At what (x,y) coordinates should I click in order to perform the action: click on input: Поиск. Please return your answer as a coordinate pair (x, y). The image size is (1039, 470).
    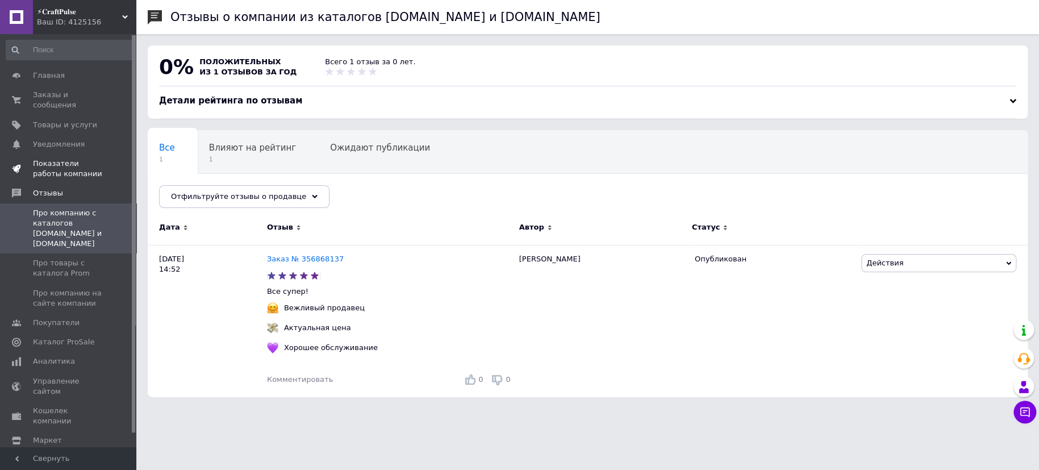
    Looking at the image, I should click on (70, 50).